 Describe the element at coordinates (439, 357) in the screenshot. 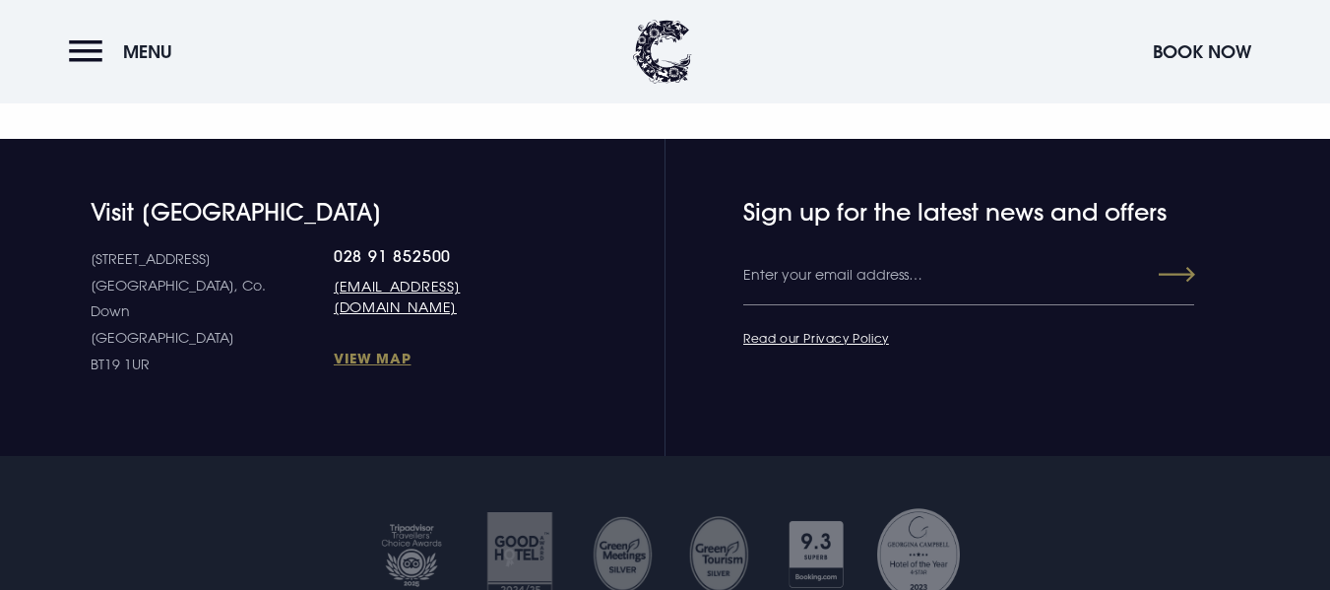

I see `a: View Map` at that location.